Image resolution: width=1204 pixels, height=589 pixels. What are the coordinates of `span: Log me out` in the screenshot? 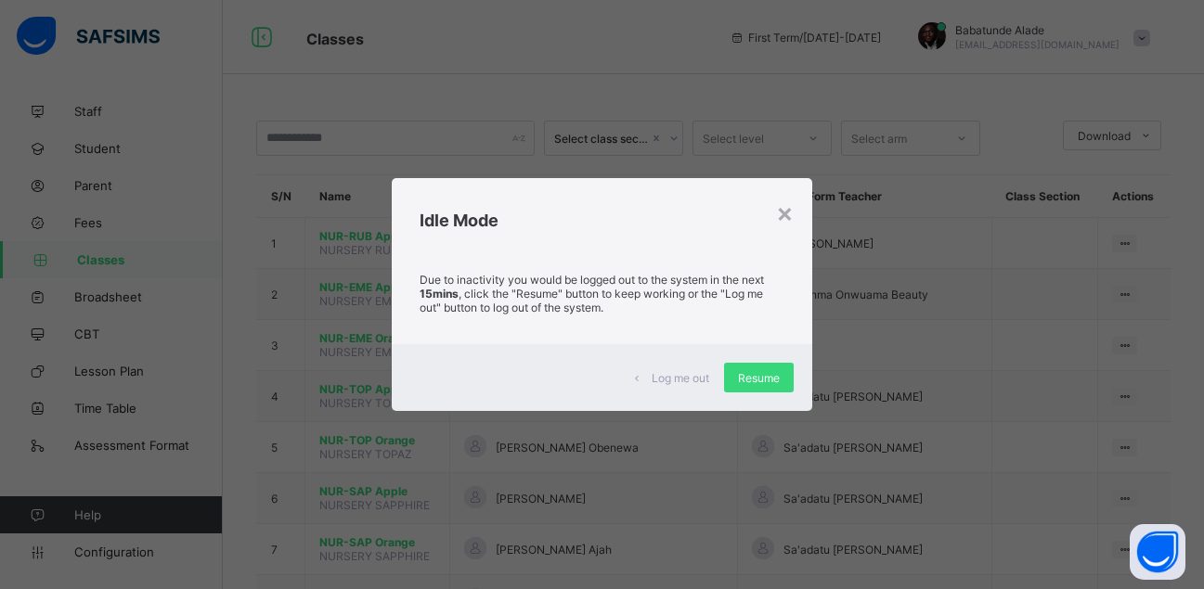 It's located at (680, 378).